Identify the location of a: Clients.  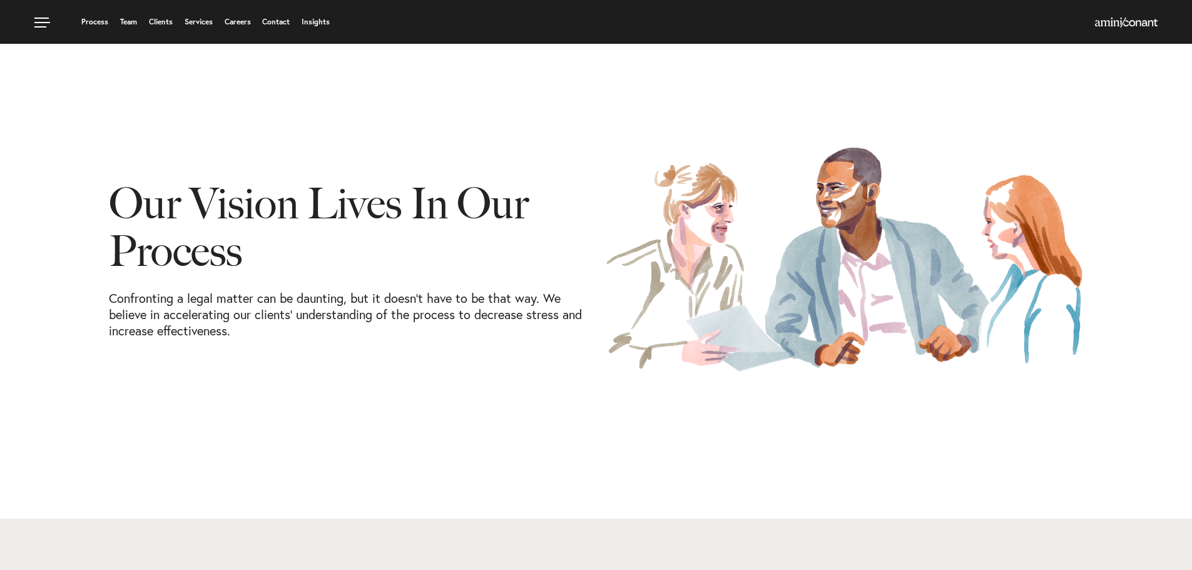
(161, 22).